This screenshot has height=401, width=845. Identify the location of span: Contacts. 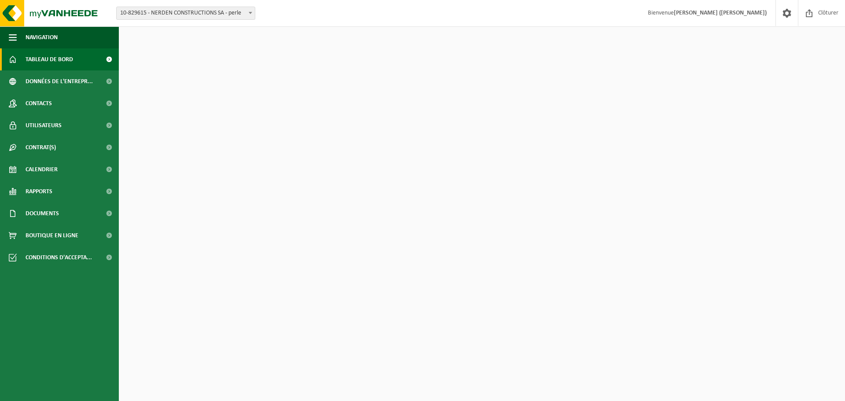
(39, 103).